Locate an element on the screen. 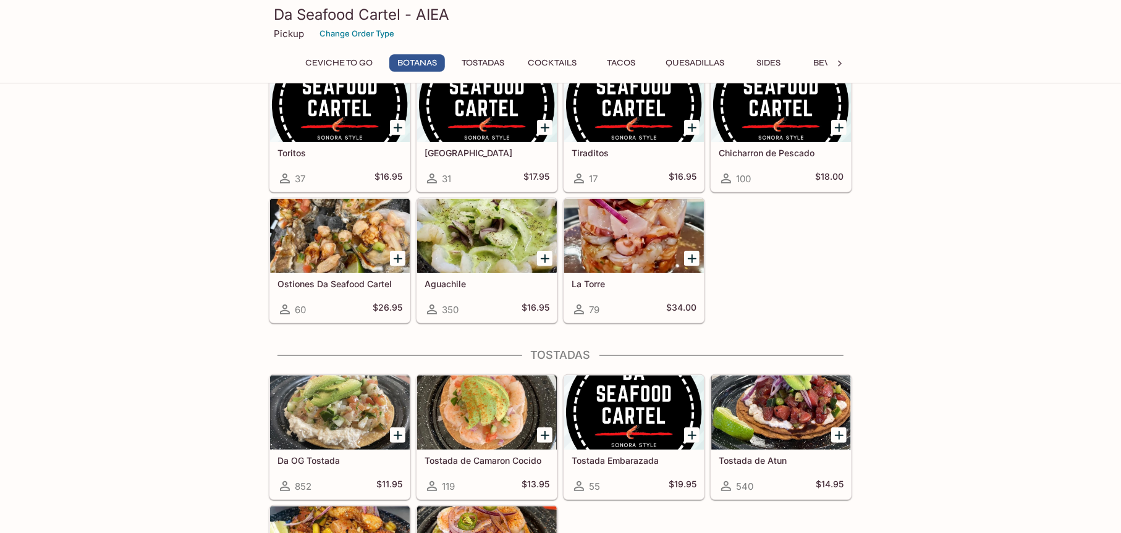 This screenshot has width=1121, height=533. h5: $19.95 is located at coordinates (682, 486).